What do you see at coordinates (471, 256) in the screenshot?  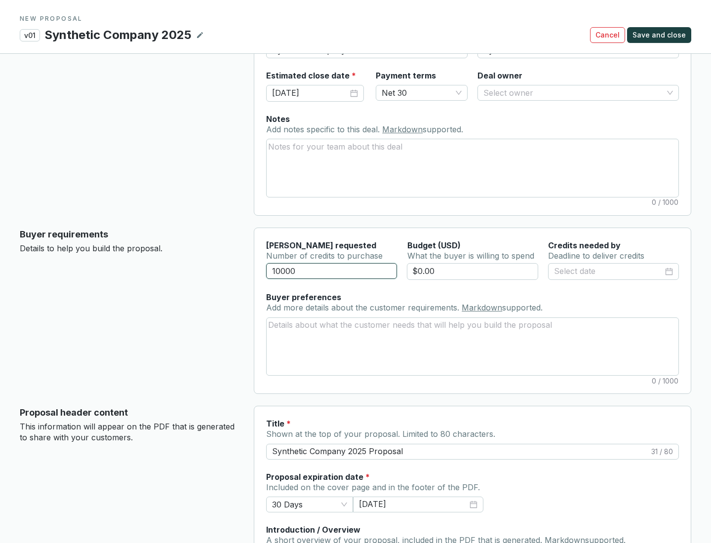 I see `span: What the buyer is willing to spend` at bounding box center [471, 256].